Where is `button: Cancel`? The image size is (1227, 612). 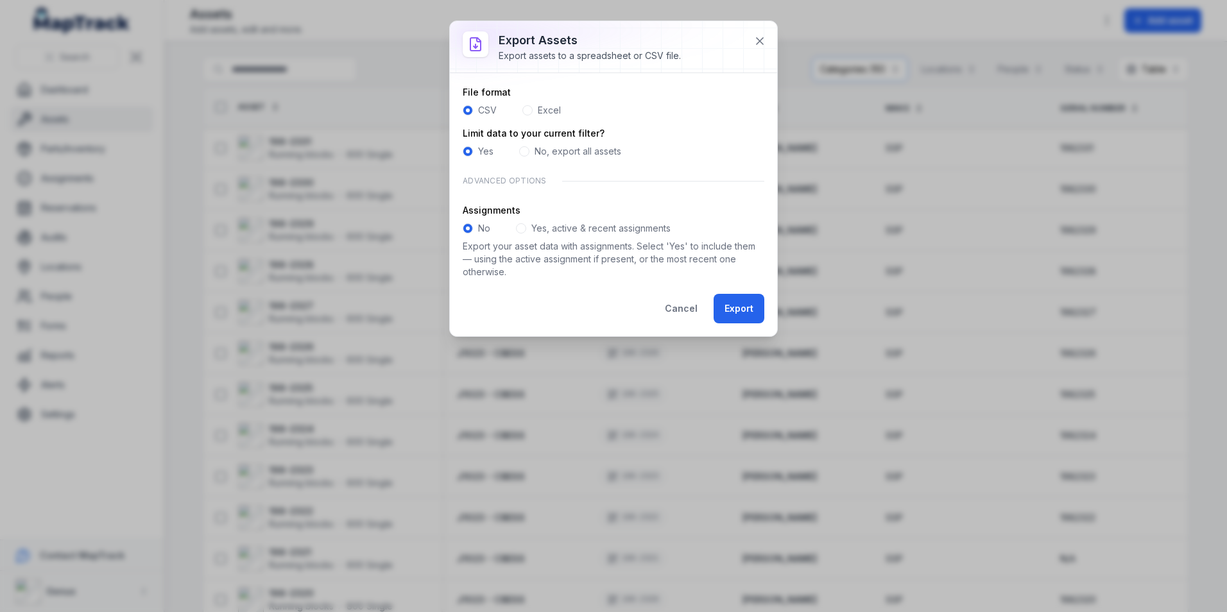
button: Cancel is located at coordinates (681, 309).